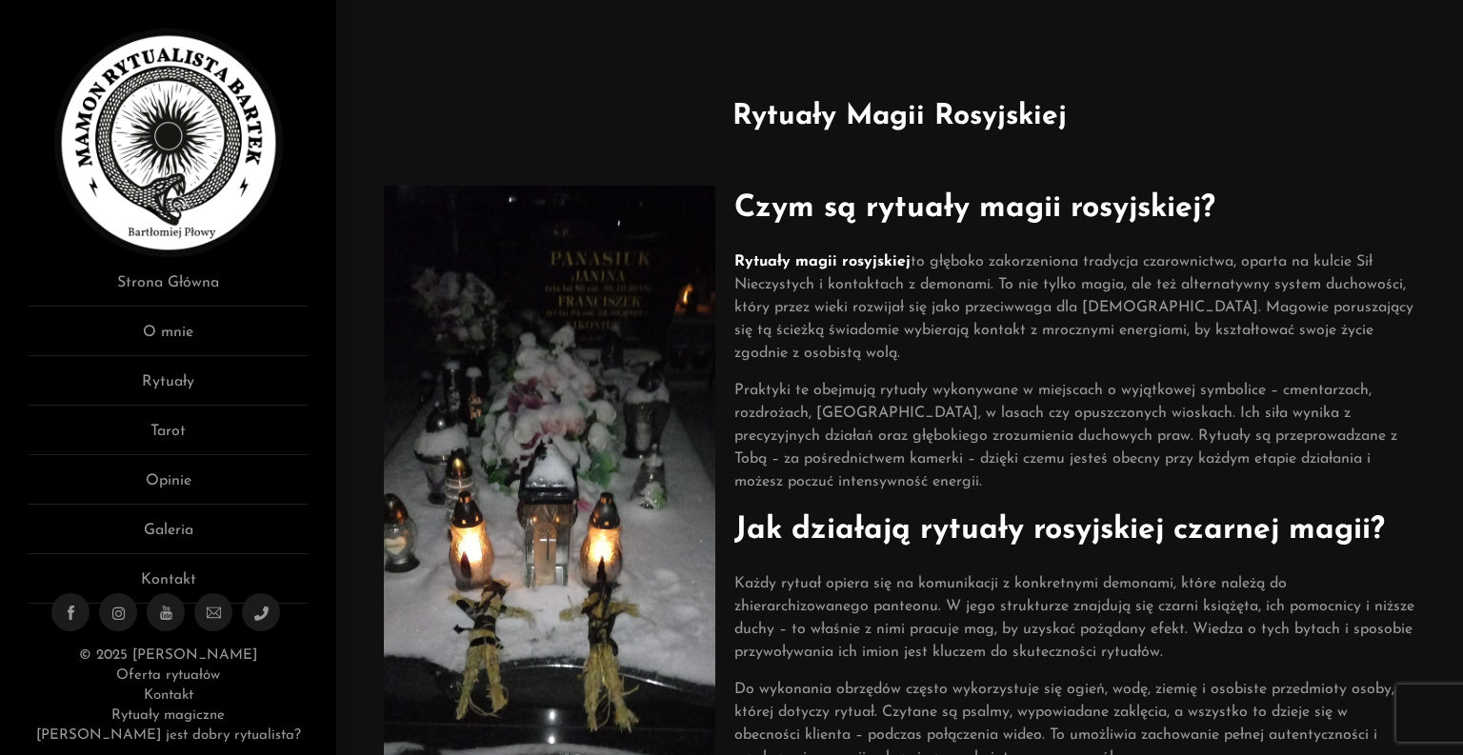 This screenshot has width=1463, height=755. What do you see at coordinates (899, 116) in the screenshot?
I see `h1: Rytuały Magii Rosyjskiej` at bounding box center [899, 116].